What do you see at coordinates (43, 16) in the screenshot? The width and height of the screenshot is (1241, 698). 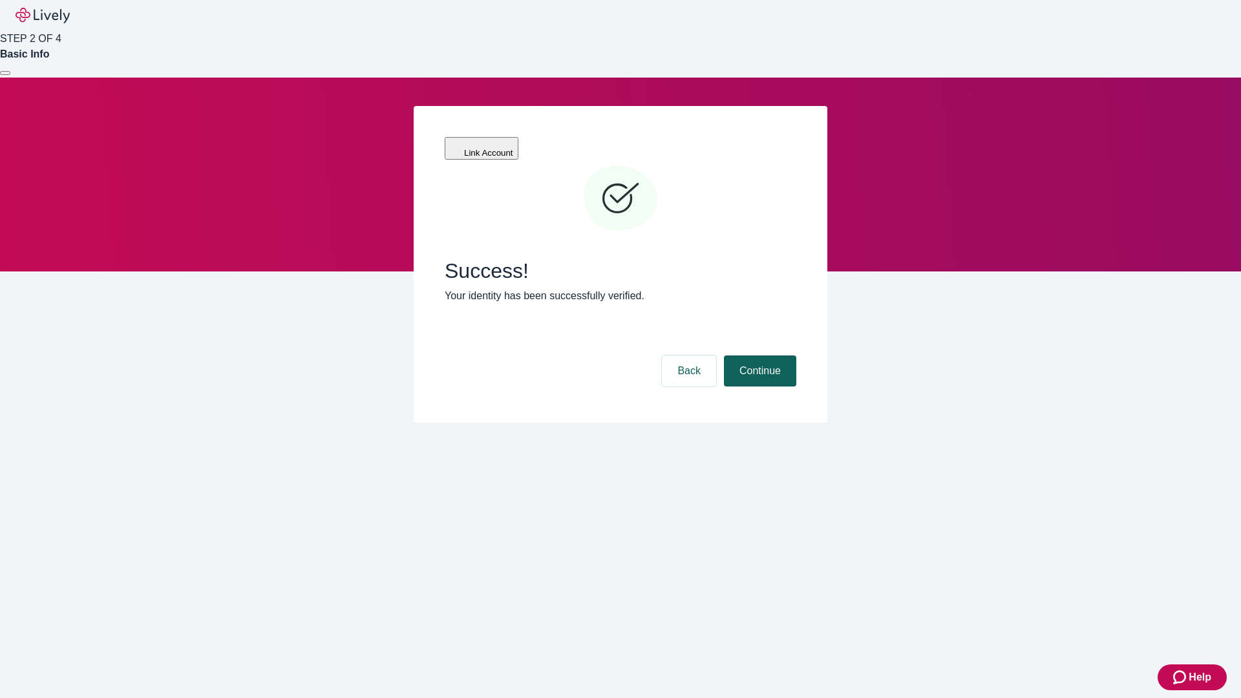 I see `img: Lively` at bounding box center [43, 16].